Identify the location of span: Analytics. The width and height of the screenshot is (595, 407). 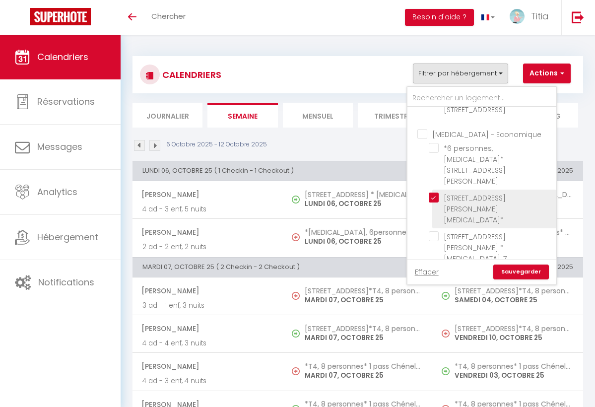
(57, 191).